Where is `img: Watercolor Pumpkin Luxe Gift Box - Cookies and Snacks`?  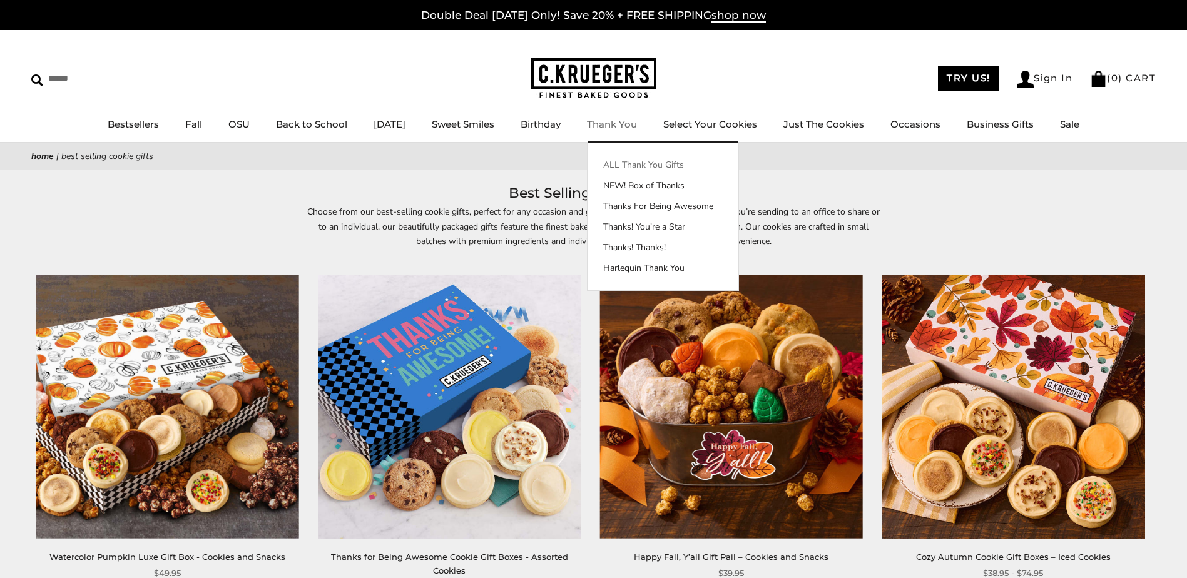
img: Watercolor Pumpkin Luxe Gift Box - Cookies and Snacks is located at coordinates (167, 407).